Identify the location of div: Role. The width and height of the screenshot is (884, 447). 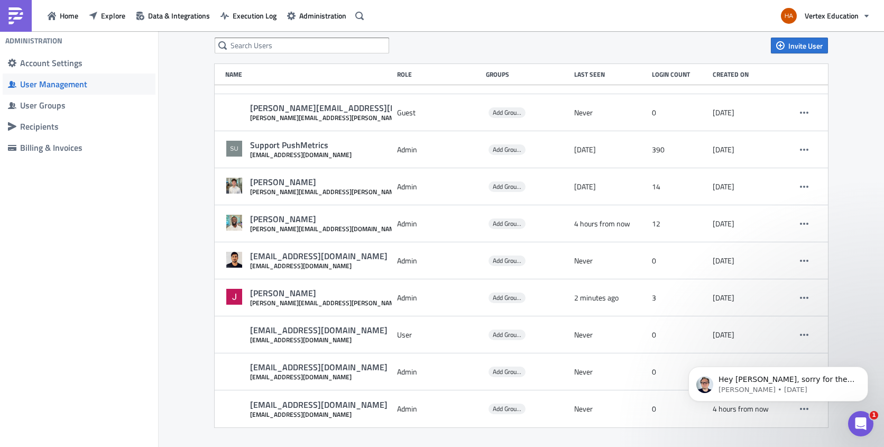
(439, 74).